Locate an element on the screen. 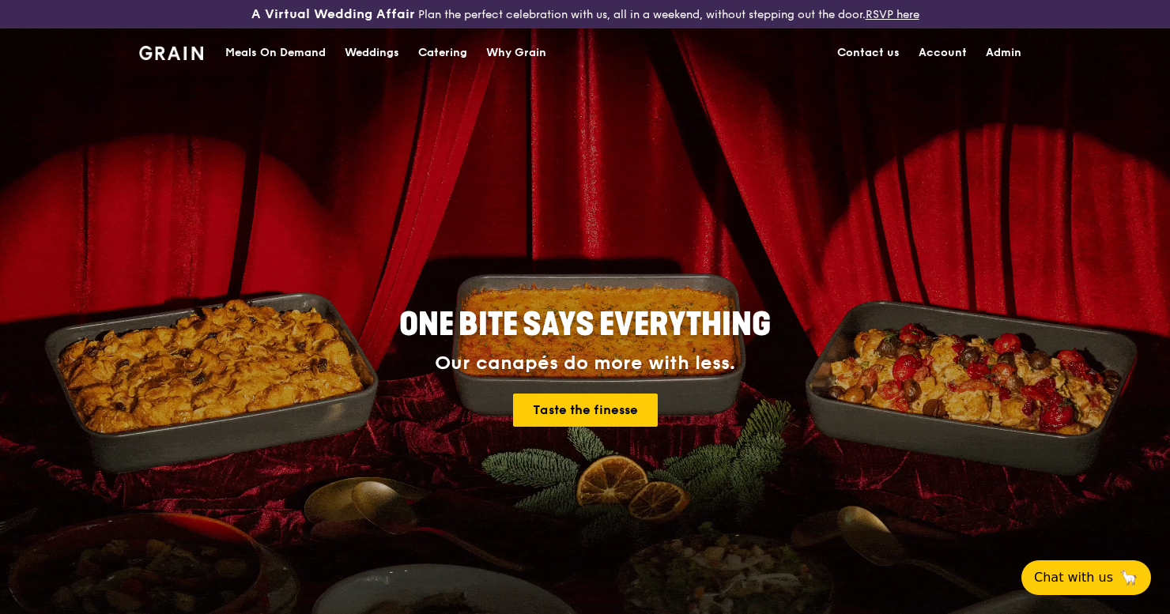 The height and width of the screenshot is (614, 1170). h3: A Virtual Wedding Affair is located at coordinates (333, 14).